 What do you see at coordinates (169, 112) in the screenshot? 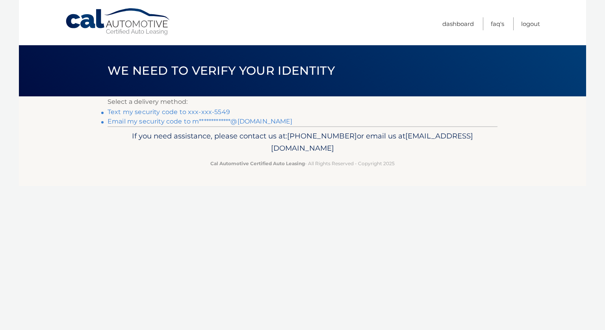
I see `a: Text my security code to xxx-xxx-5549` at bounding box center [169, 112].